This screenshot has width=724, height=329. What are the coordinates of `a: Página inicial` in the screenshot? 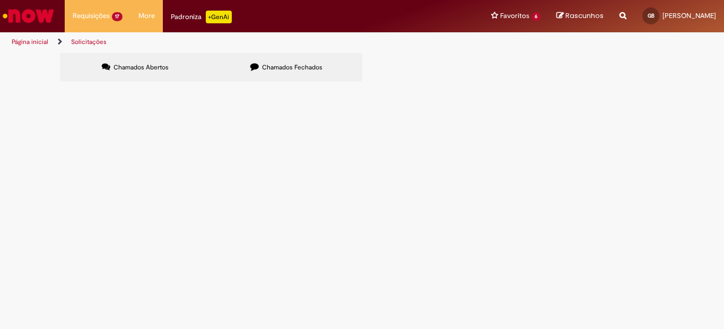 It's located at (30, 42).